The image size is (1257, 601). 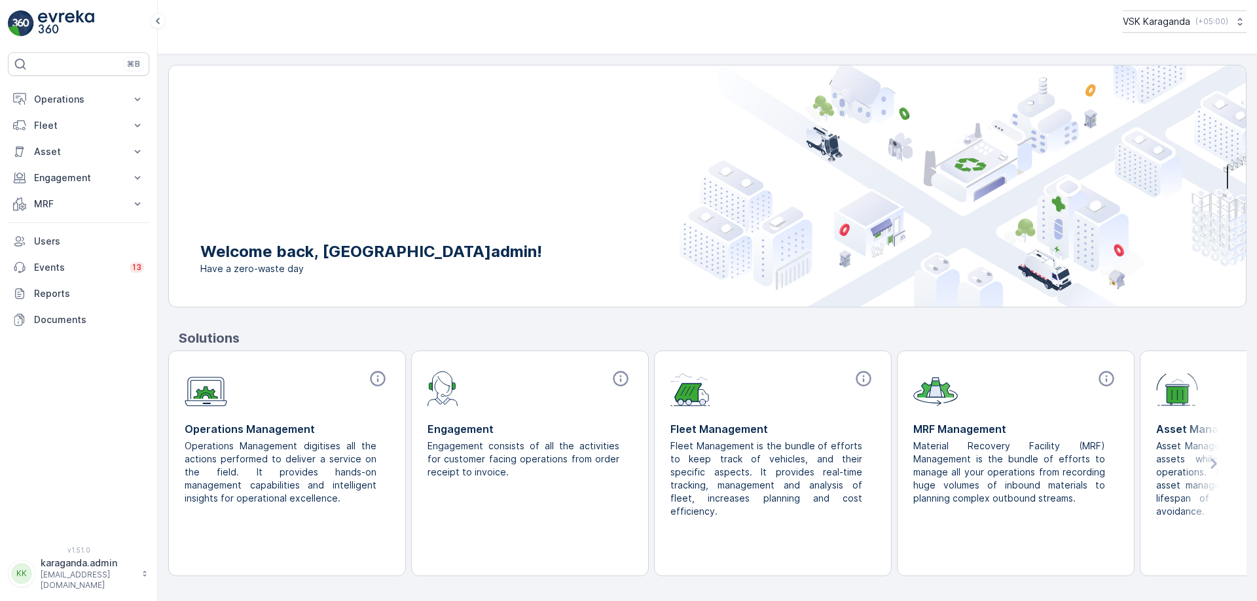 I want to click on span: Have a zero-waste day, so click(x=371, y=269).